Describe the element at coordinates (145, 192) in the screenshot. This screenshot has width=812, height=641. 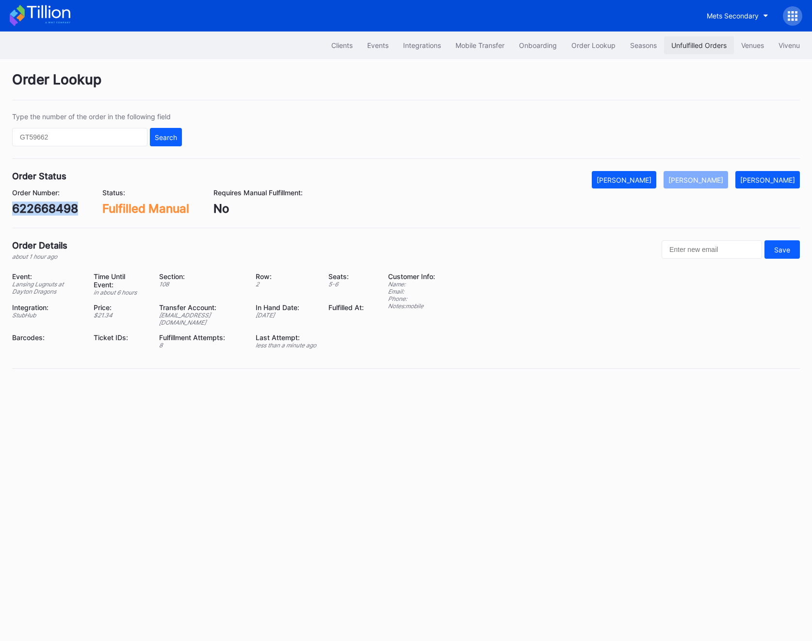
I see `div: Status:` at that location.